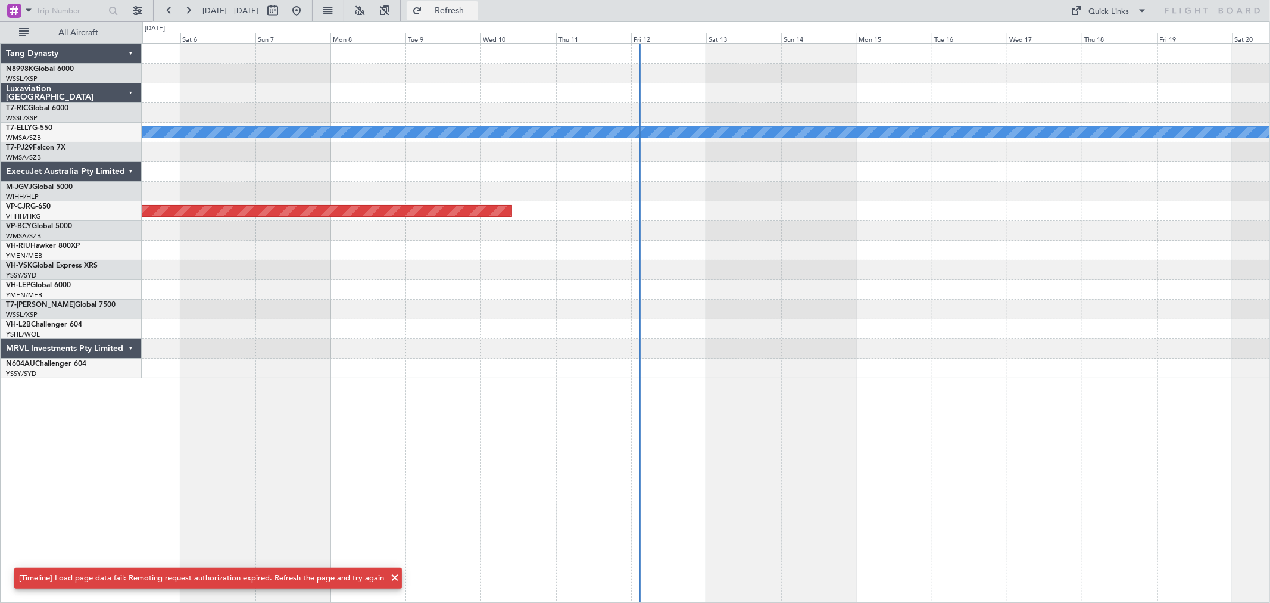 The width and height of the screenshot is (1270, 603). What do you see at coordinates (1044, 38) in the screenshot?
I see `div: Wed 17` at bounding box center [1044, 38].